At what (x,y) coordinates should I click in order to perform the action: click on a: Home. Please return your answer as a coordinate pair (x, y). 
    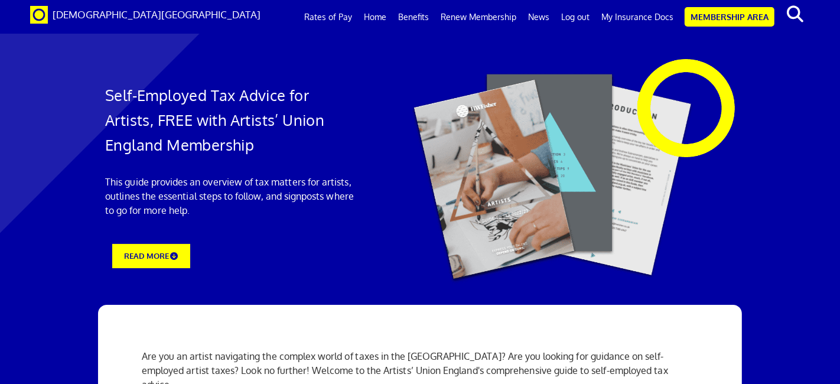
    Looking at the image, I should click on (375, 17).